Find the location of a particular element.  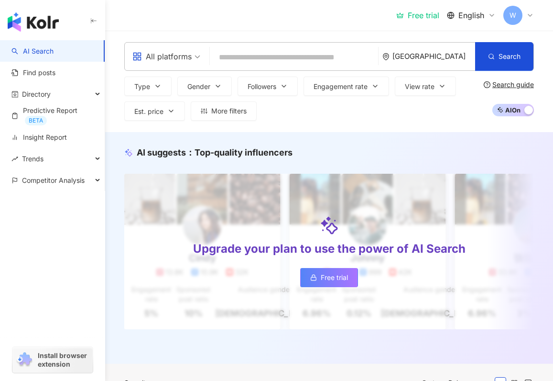

span: Engagement rate is located at coordinates (341, 87).